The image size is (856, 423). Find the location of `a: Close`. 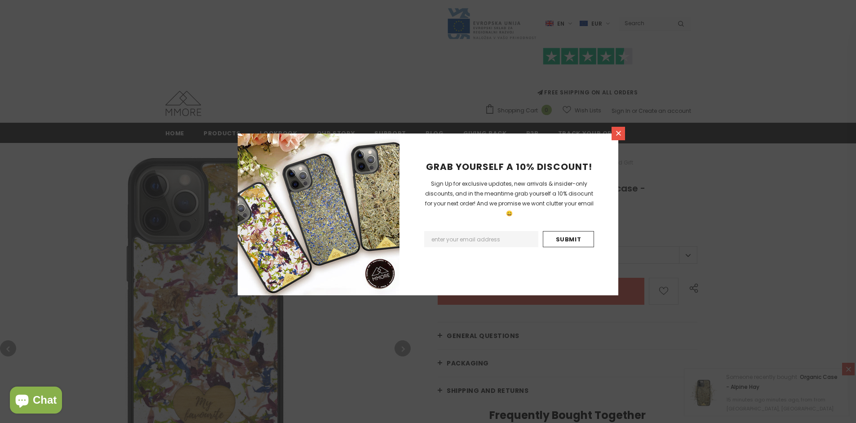

a: Close is located at coordinates (619, 134).